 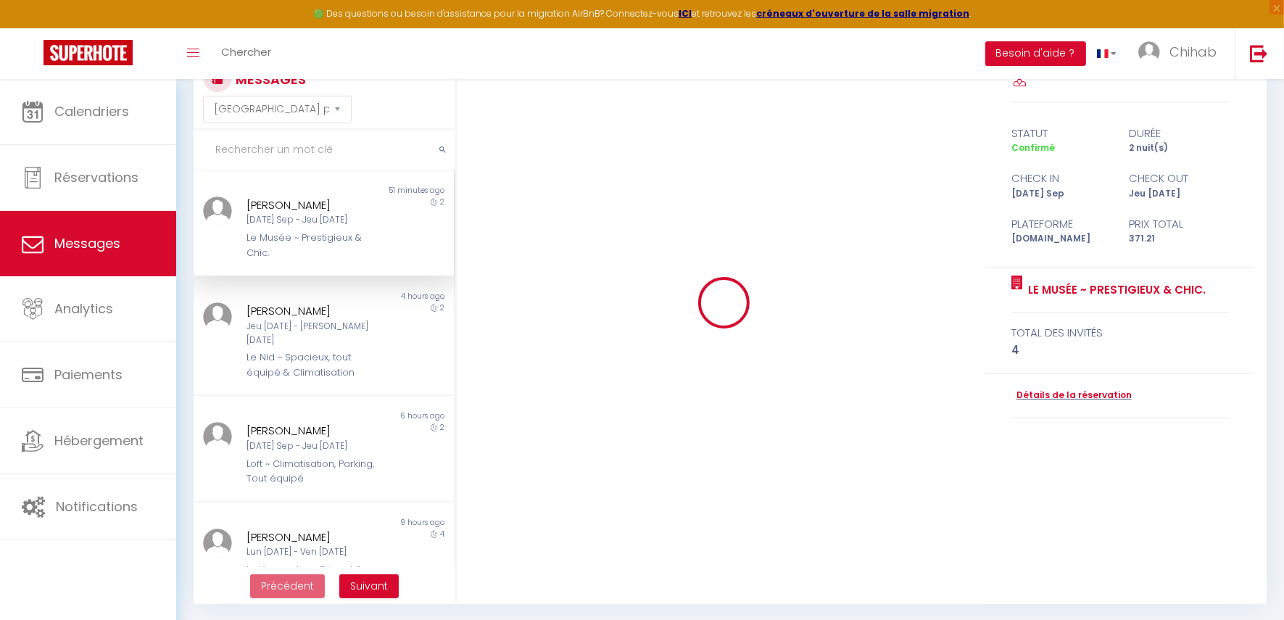 I want to click on button: Next, so click(x=369, y=587).